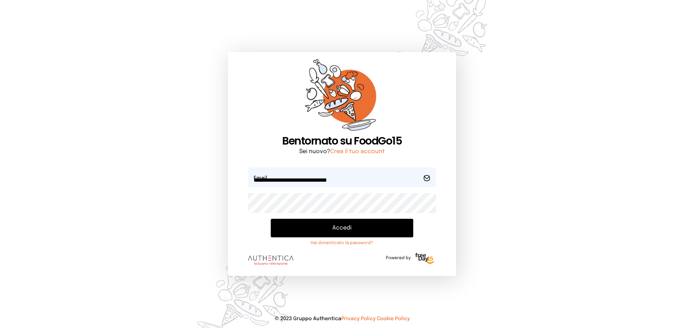  I want to click on h1: Bentornato su FoodGo15, so click(342, 141).